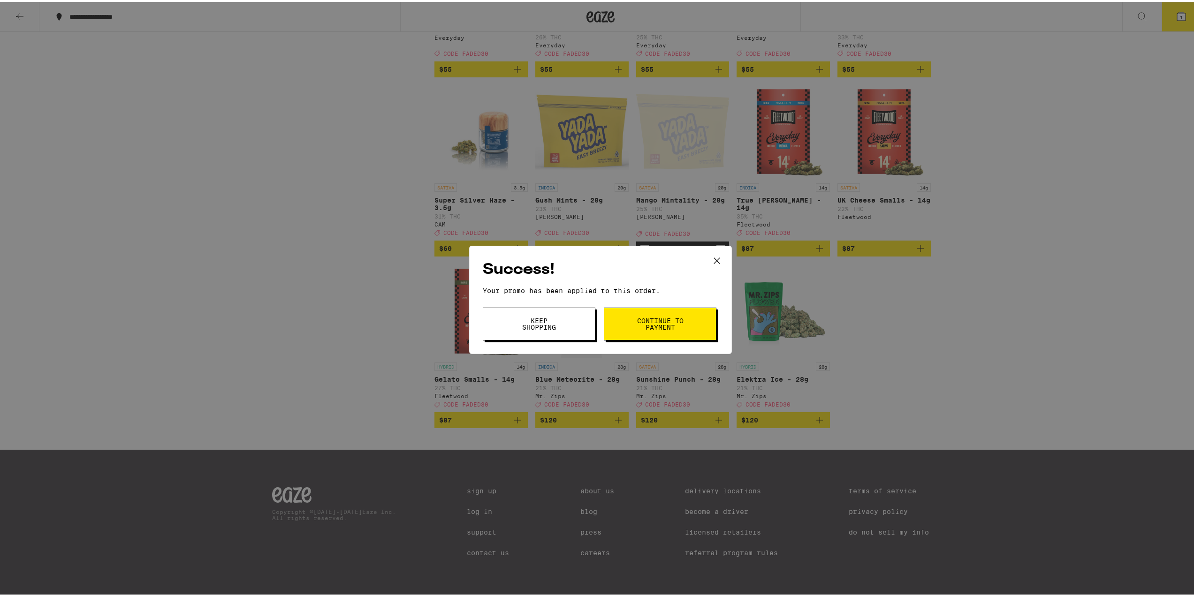  I want to click on span: Continue to payment, so click(660, 322).